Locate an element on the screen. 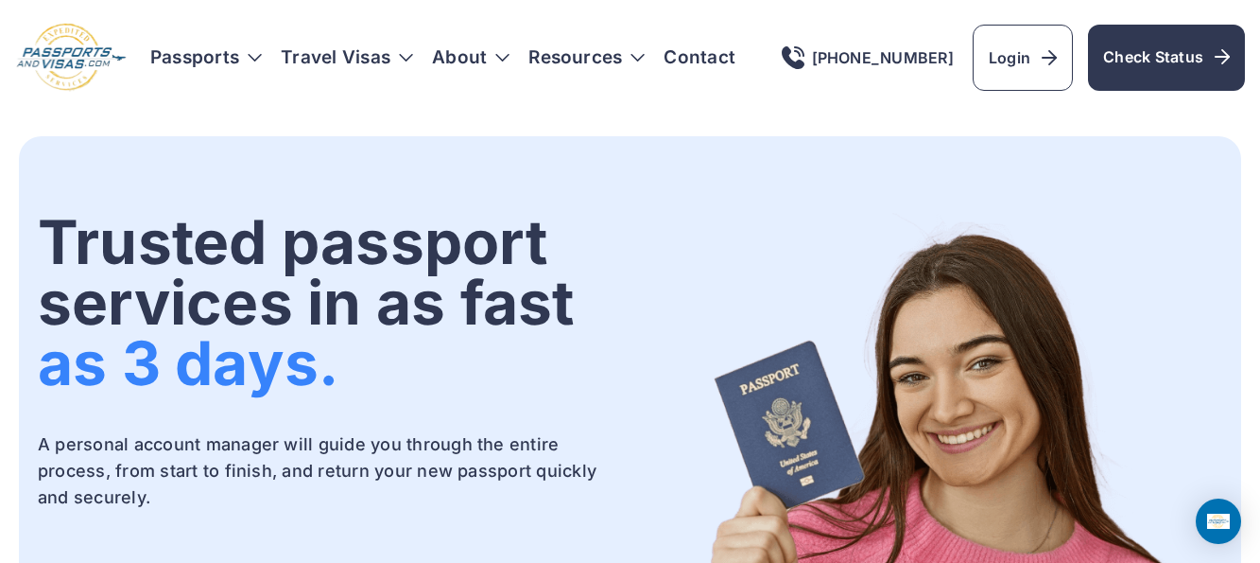 Image resolution: width=1260 pixels, height=563 pixels. img: Logo is located at coordinates (71, 58).